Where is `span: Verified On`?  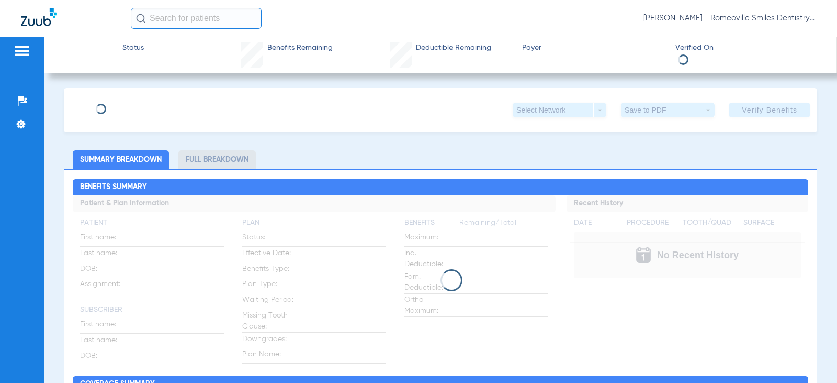
span: Verified On is located at coordinates (748, 48).